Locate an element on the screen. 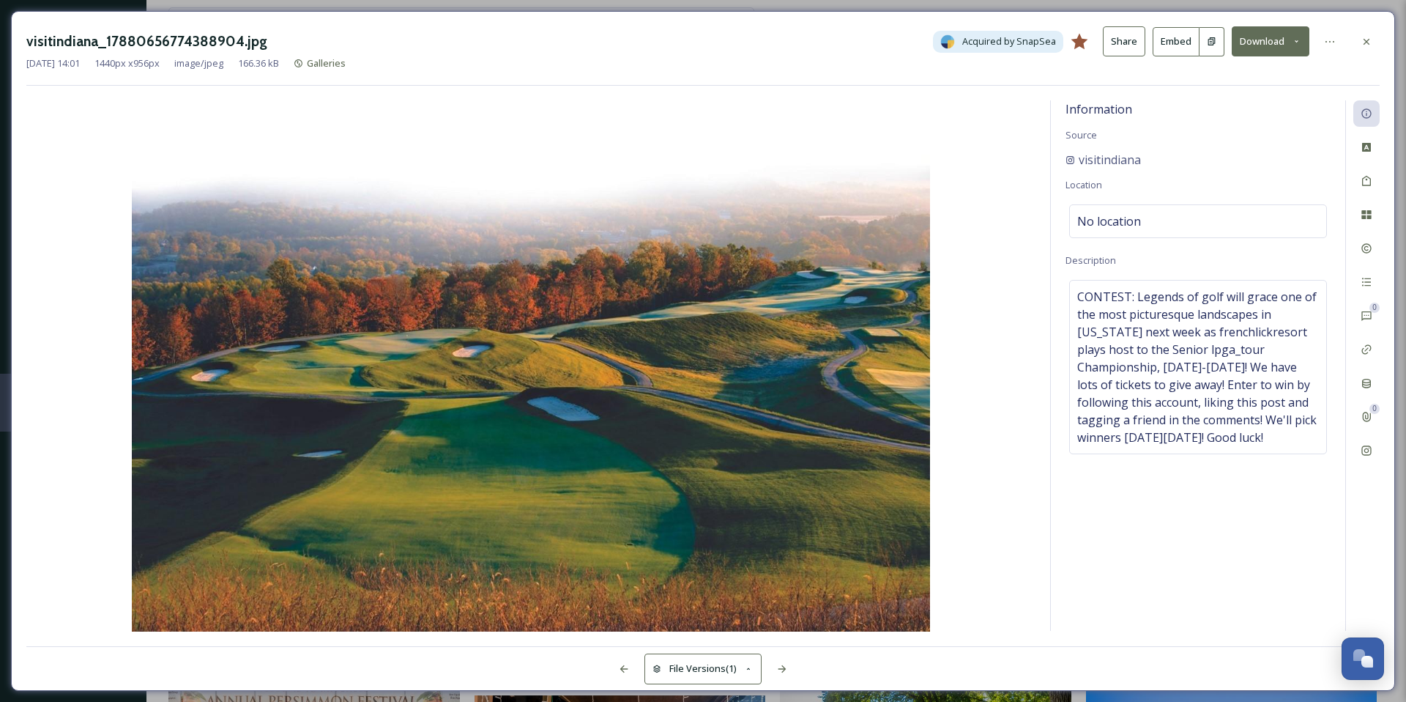  span: Acquired by SnapSea is located at coordinates (1009, 41).